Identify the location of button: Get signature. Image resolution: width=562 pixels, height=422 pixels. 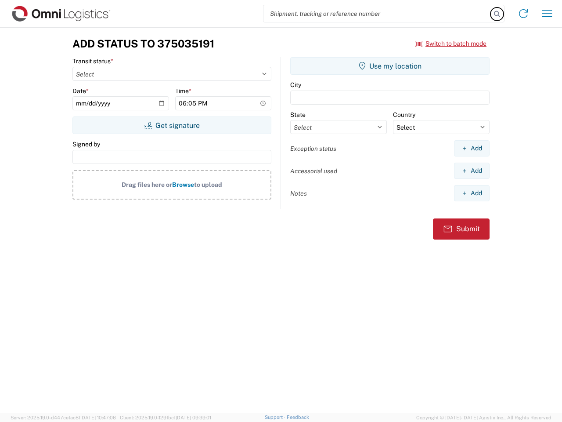
(172, 125).